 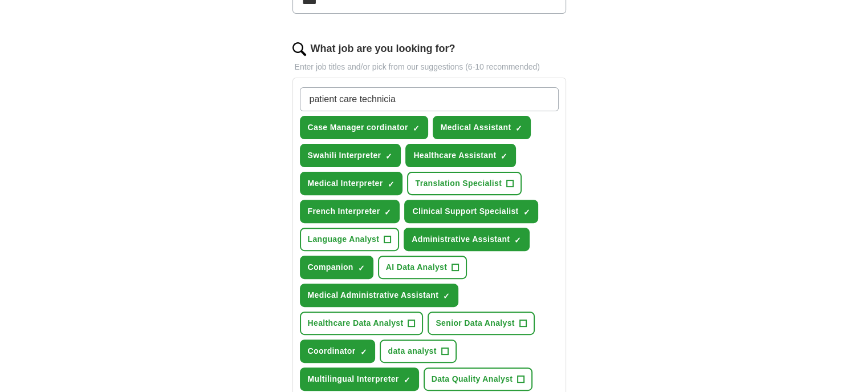 I want to click on span: Healthcare Data Analyst, so click(x=356, y=323).